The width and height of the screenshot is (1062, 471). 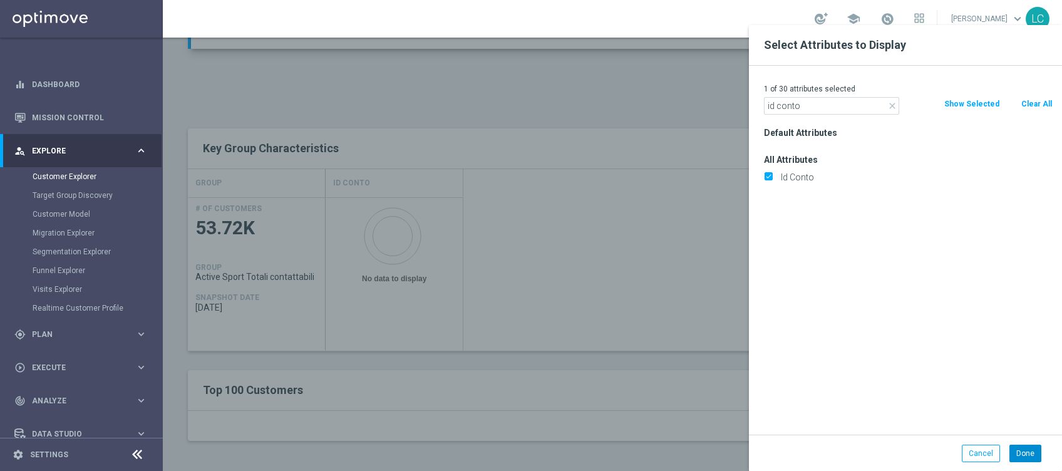 What do you see at coordinates (1036, 104) in the screenshot?
I see `button: Clear All` at bounding box center [1036, 104].